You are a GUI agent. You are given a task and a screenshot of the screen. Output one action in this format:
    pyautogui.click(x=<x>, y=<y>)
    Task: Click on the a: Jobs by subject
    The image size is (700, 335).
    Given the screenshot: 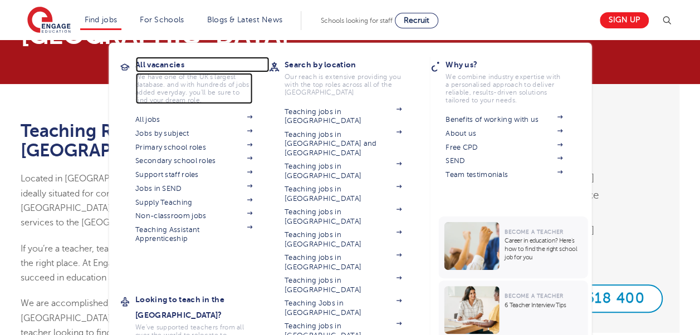 What is the action you would take?
    pyautogui.click(x=194, y=134)
    